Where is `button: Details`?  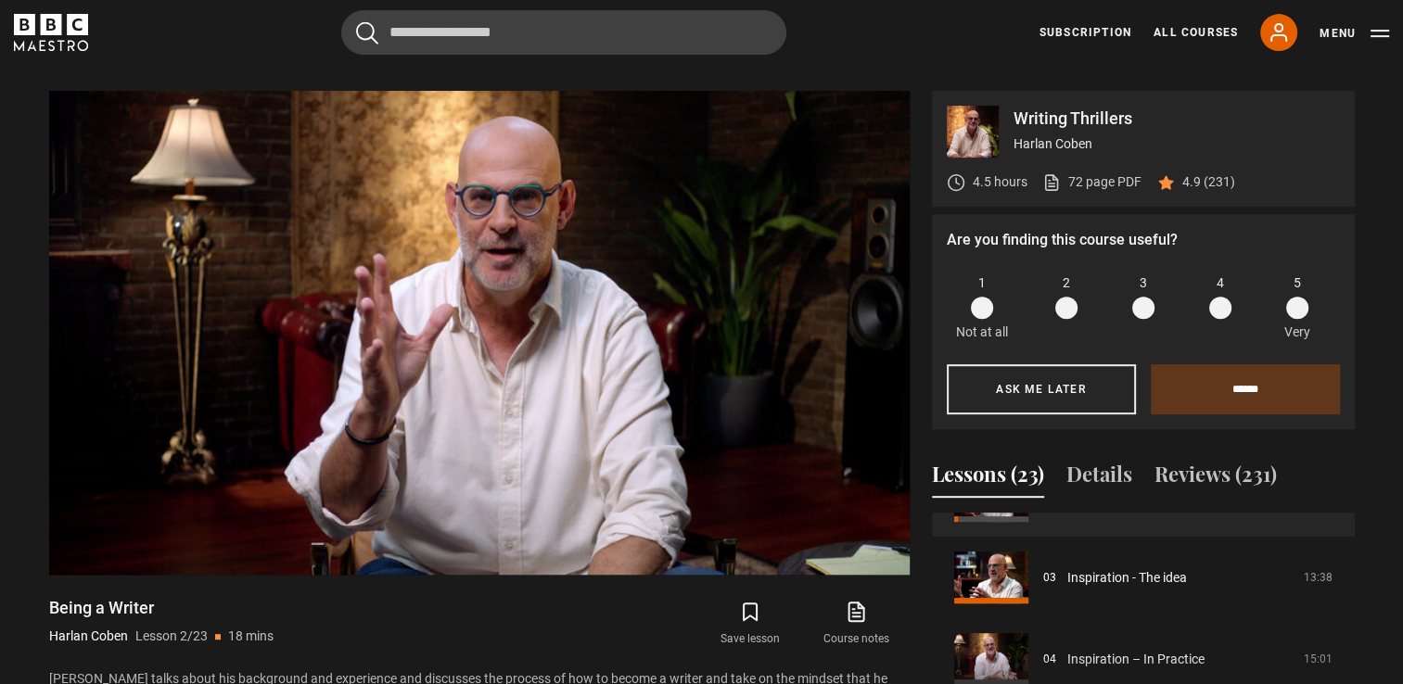
button: Details is located at coordinates (1099, 478).